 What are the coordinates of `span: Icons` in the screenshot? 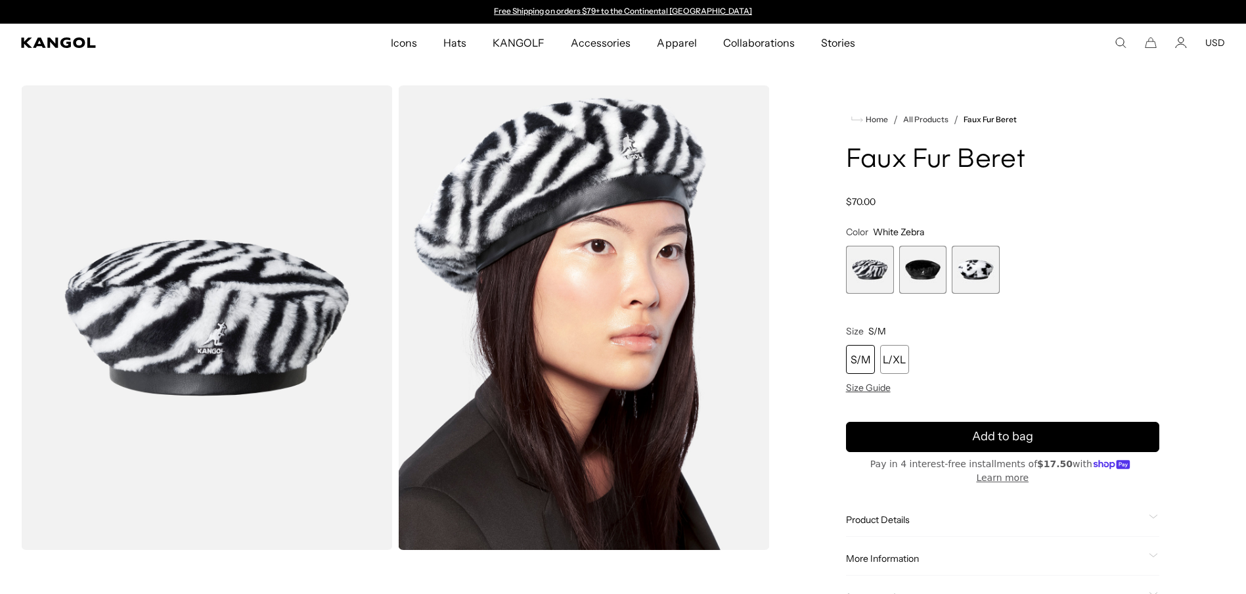 It's located at (404, 43).